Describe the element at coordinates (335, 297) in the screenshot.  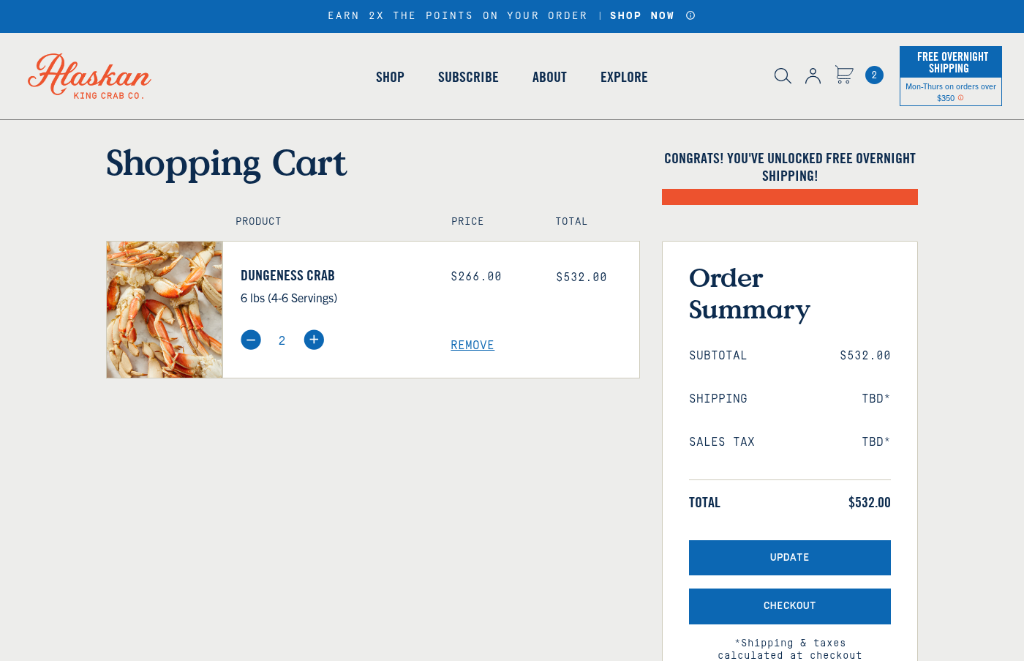
I see `p: 6 lbs (4-6 Servings)` at that location.